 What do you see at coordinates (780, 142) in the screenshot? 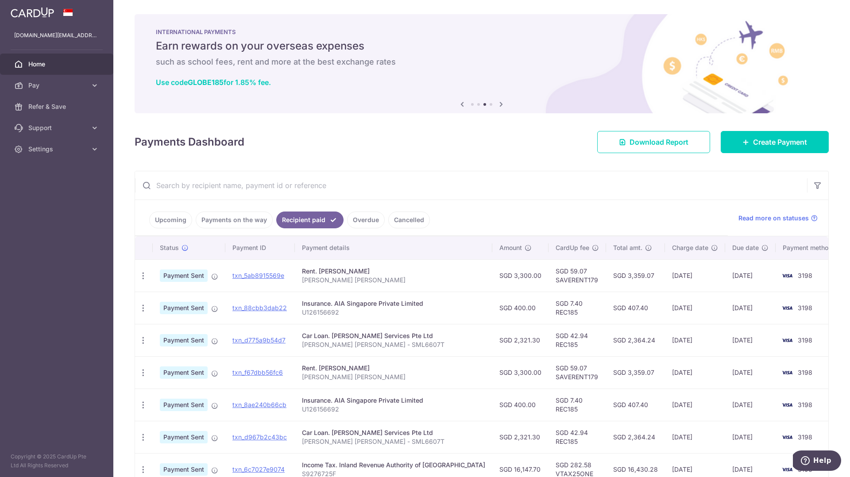
I see `span: Create Payment` at bounding box center [780, 142].